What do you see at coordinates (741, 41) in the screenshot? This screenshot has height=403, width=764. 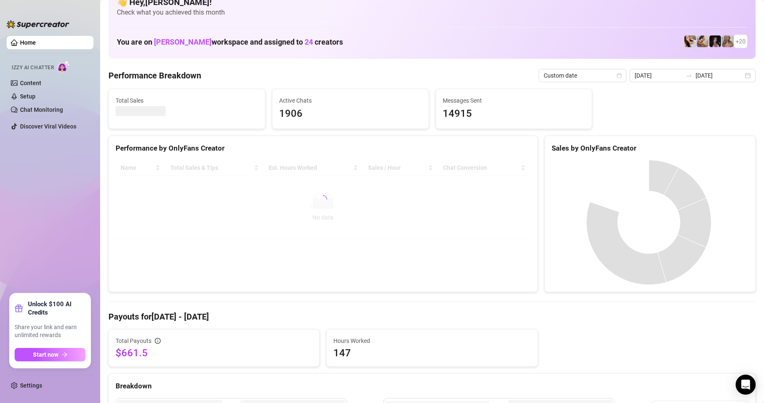 I see `span: + 20` at bounding box center [741, 41].